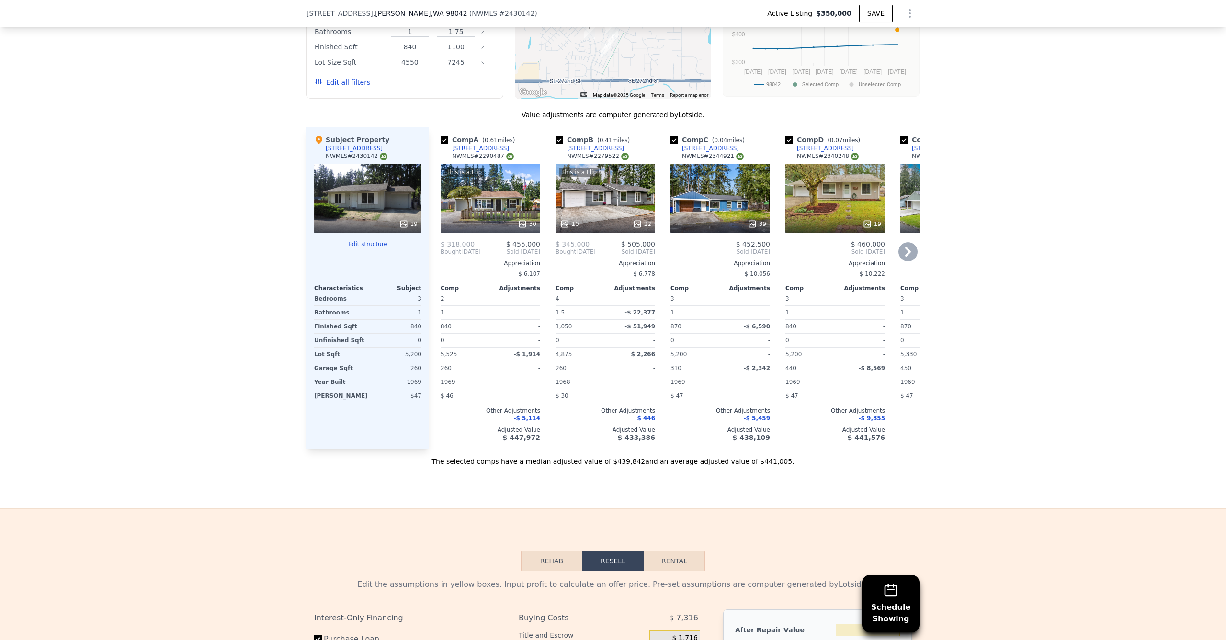  I want to click on span: $ 46, so click(447, 396).